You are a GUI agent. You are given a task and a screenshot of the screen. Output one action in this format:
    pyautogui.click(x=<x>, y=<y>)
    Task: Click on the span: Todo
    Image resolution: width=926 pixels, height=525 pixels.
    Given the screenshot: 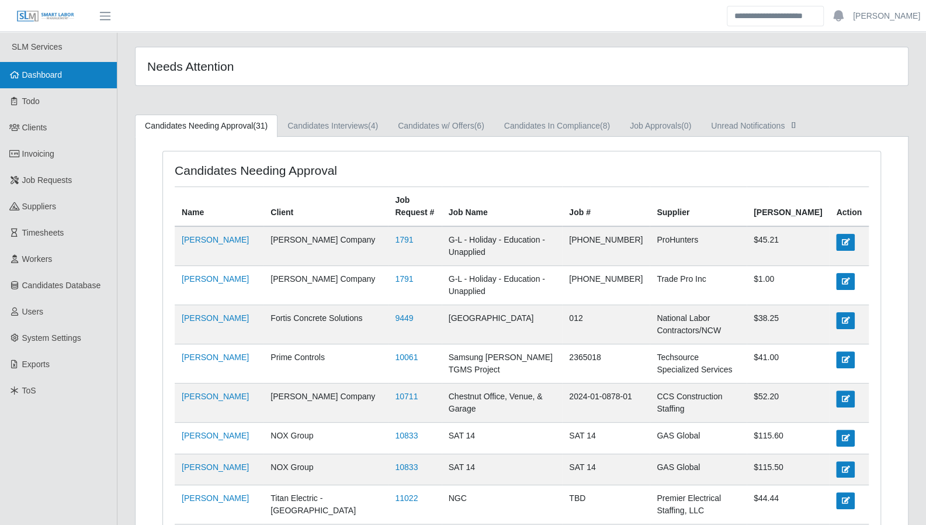 What is the action you would take?
    pyautogui.click(x=31, y=101)
    